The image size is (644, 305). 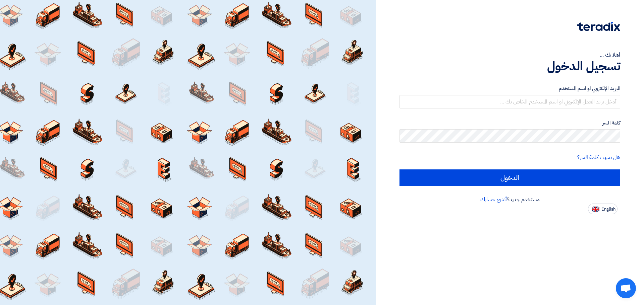 I want to click on button: English, so click(x=602, y=209).